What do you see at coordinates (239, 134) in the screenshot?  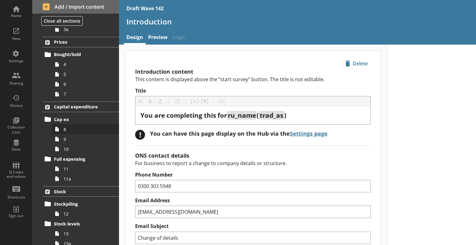 I see `div: You can have this page display on the Hub via the` at bounding box center [239, 134].